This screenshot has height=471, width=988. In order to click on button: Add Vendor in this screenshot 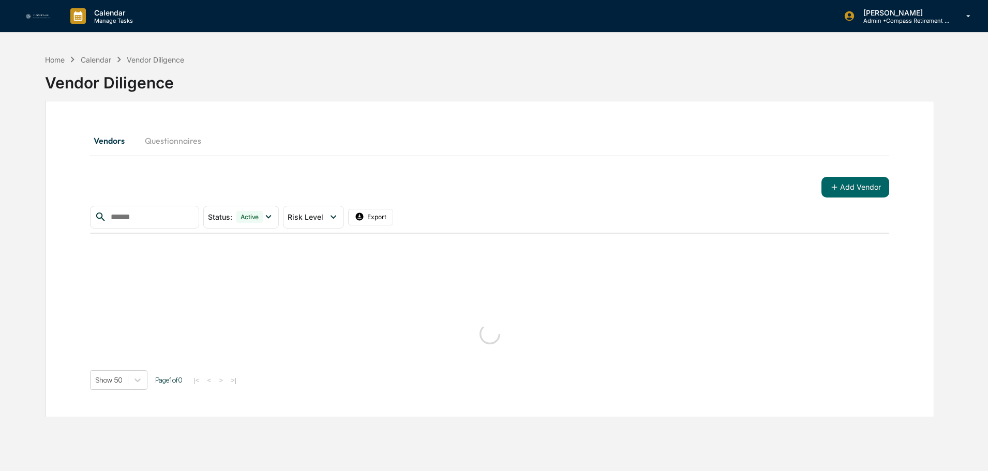, I will do `click(855, 187)`.